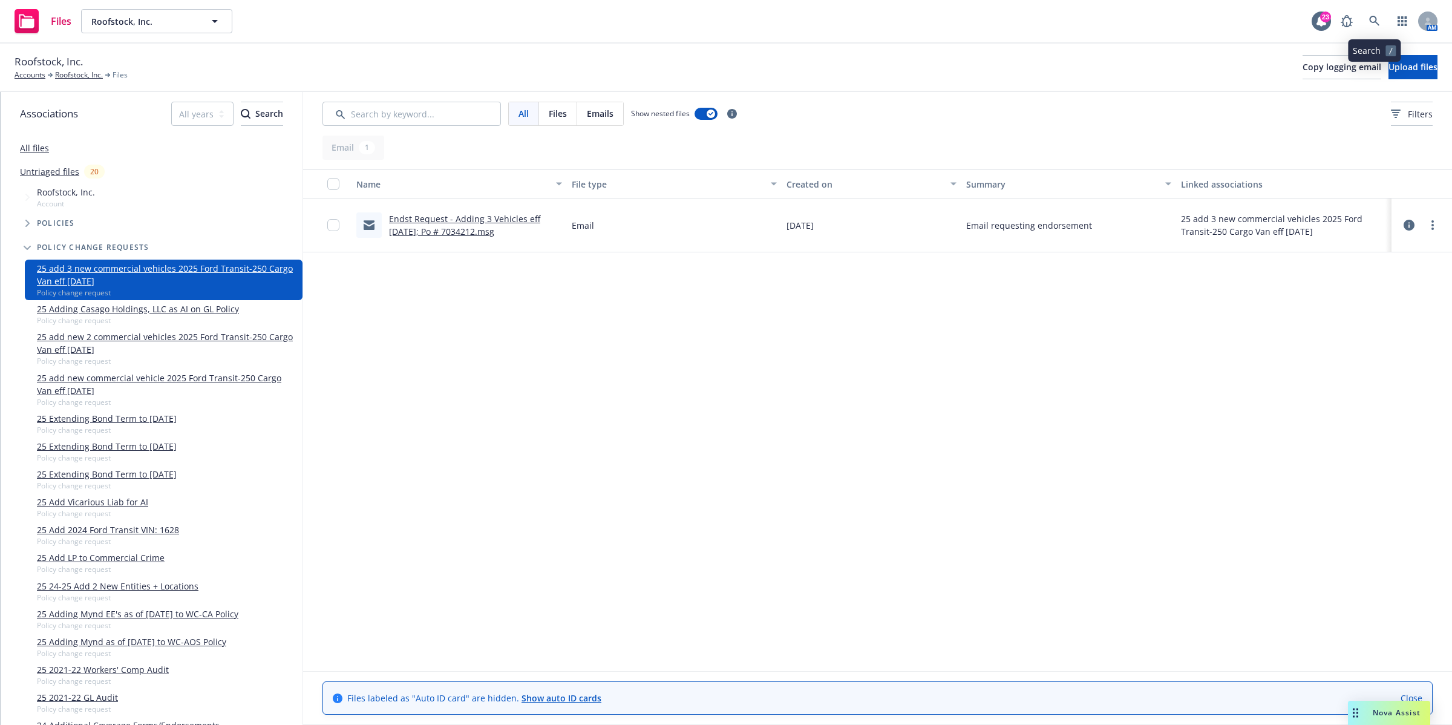  Describe the element at coordinates (108, 529) in the screenshot. I see `a: 25 Add 2024 Ford Transit VIN: 1628` at that location.